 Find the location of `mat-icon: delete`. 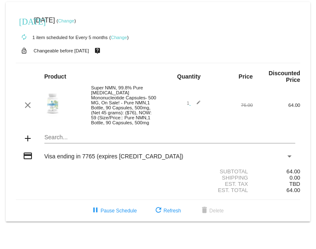

mat-icon: delete is located at coordinates (205, 210).